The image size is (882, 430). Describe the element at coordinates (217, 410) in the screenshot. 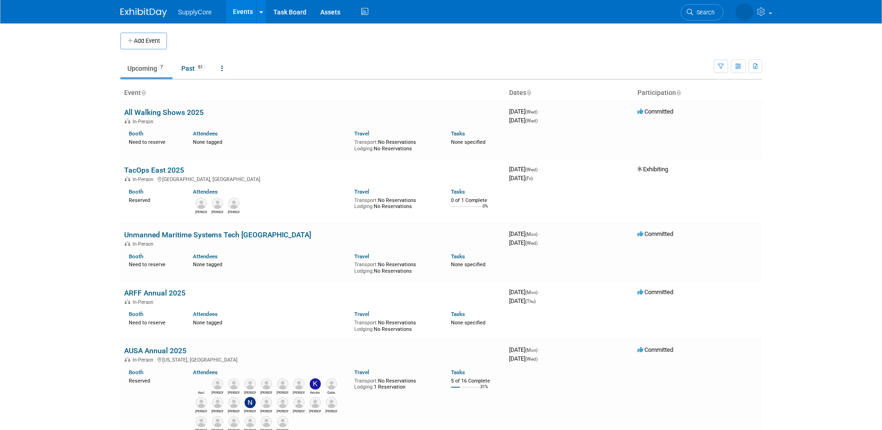

I see `div: Scott Kever` at that location.